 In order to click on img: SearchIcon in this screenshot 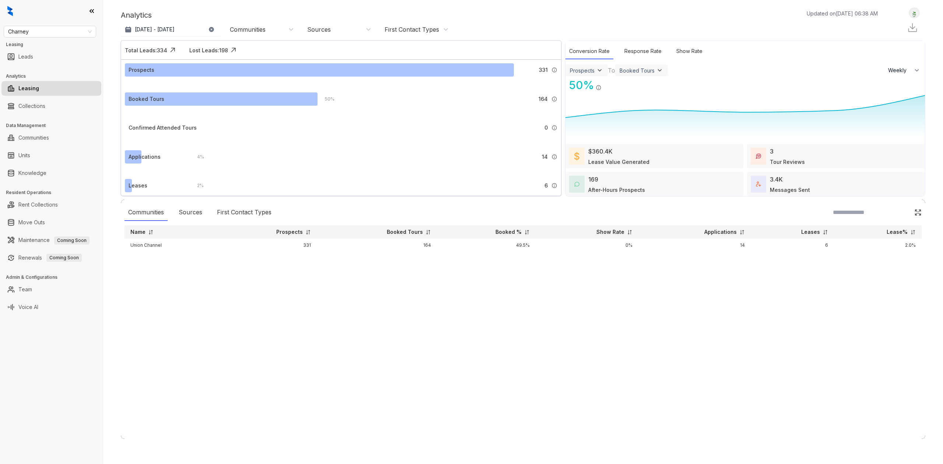, I will do `click(901, 212)`.